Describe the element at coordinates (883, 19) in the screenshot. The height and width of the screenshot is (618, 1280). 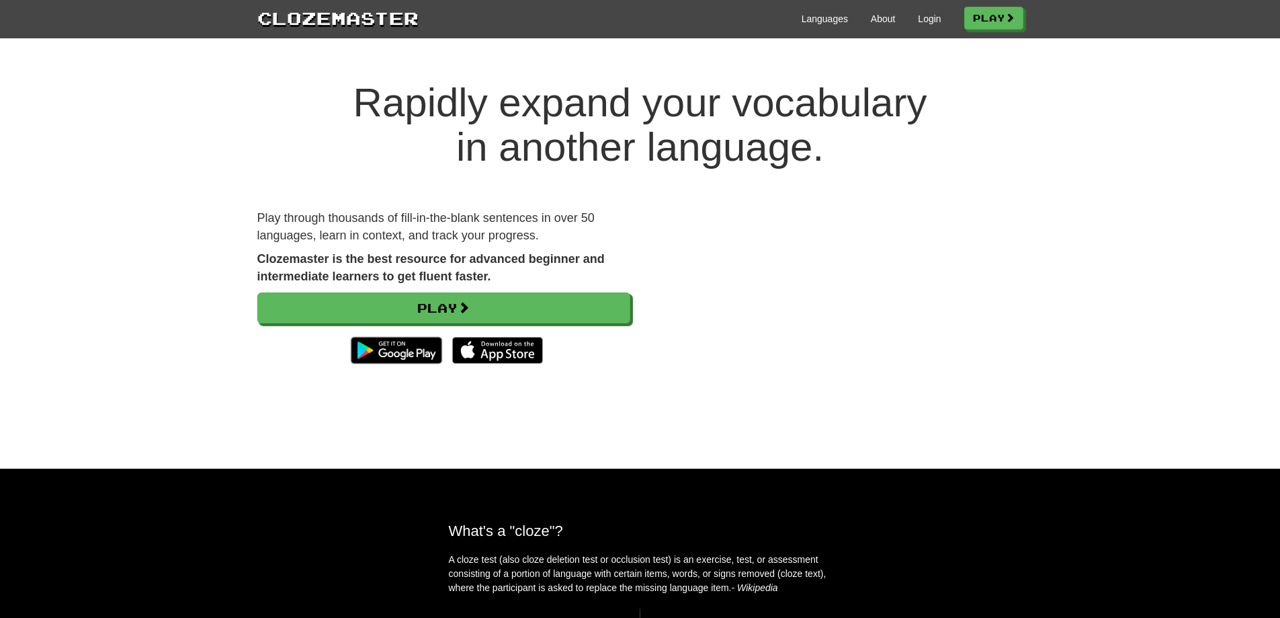
I see `a: About` at that location.